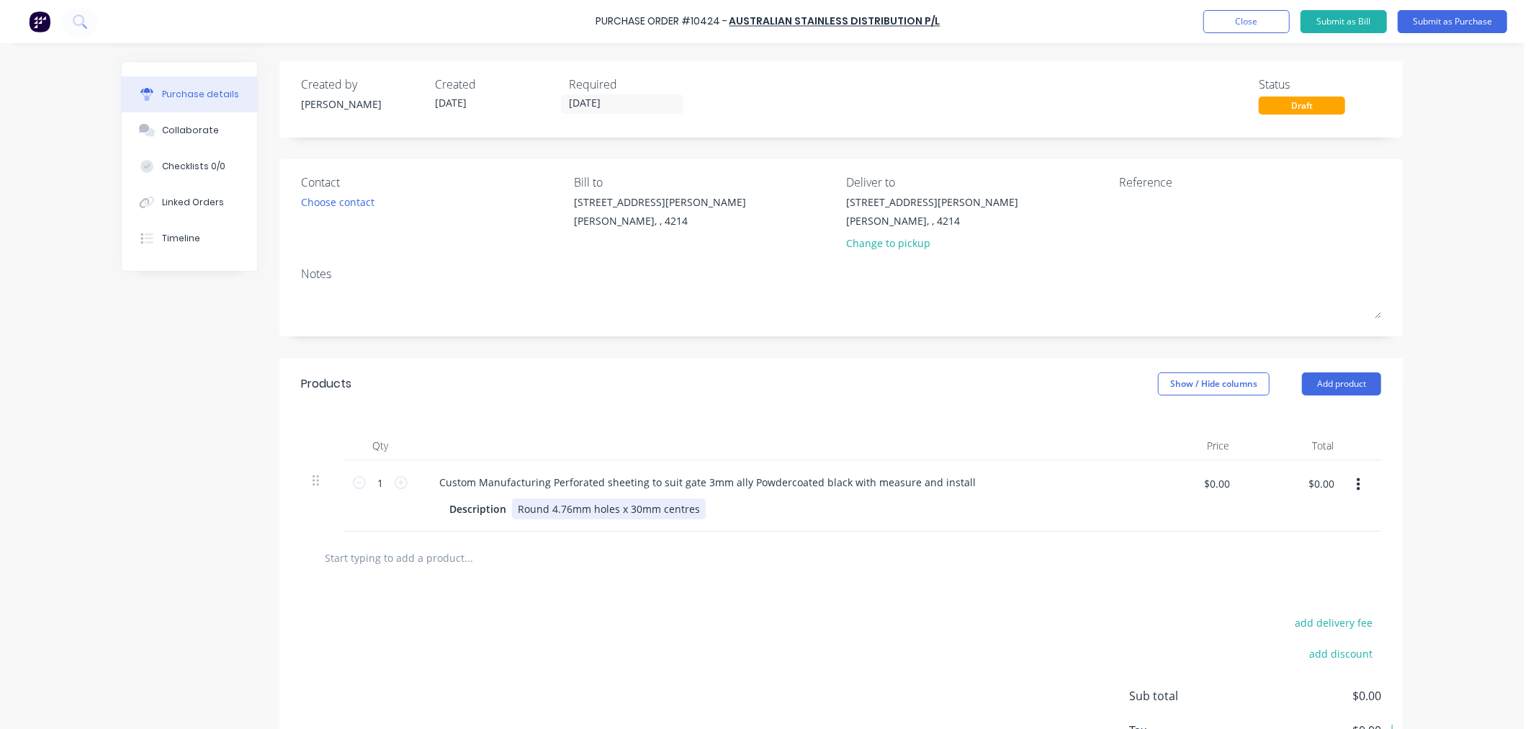 This screenshot has width=1536, height=729. Describe the element at coordinates (477, 508) in the screenshot. I see `div: Description` at that location.